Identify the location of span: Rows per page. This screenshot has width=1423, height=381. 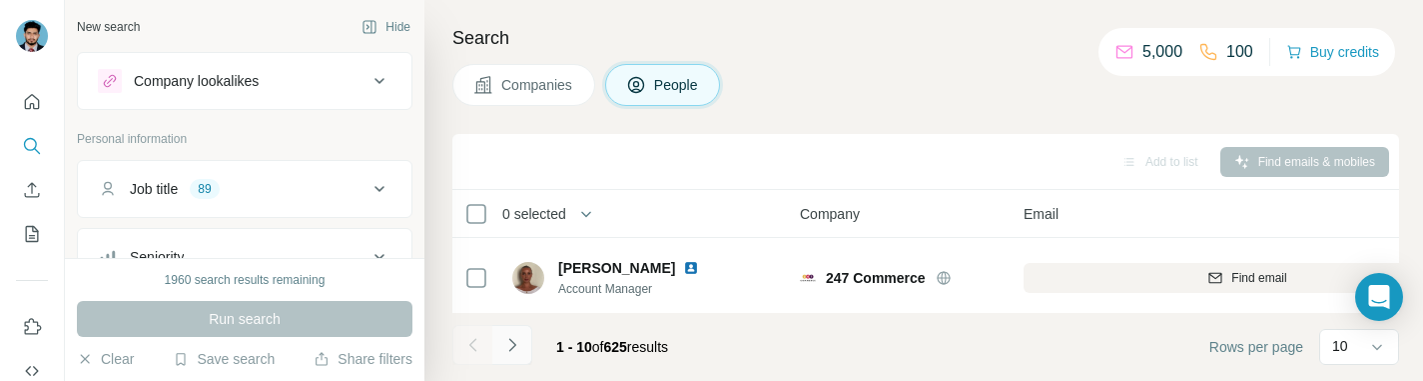
(1256, 347).